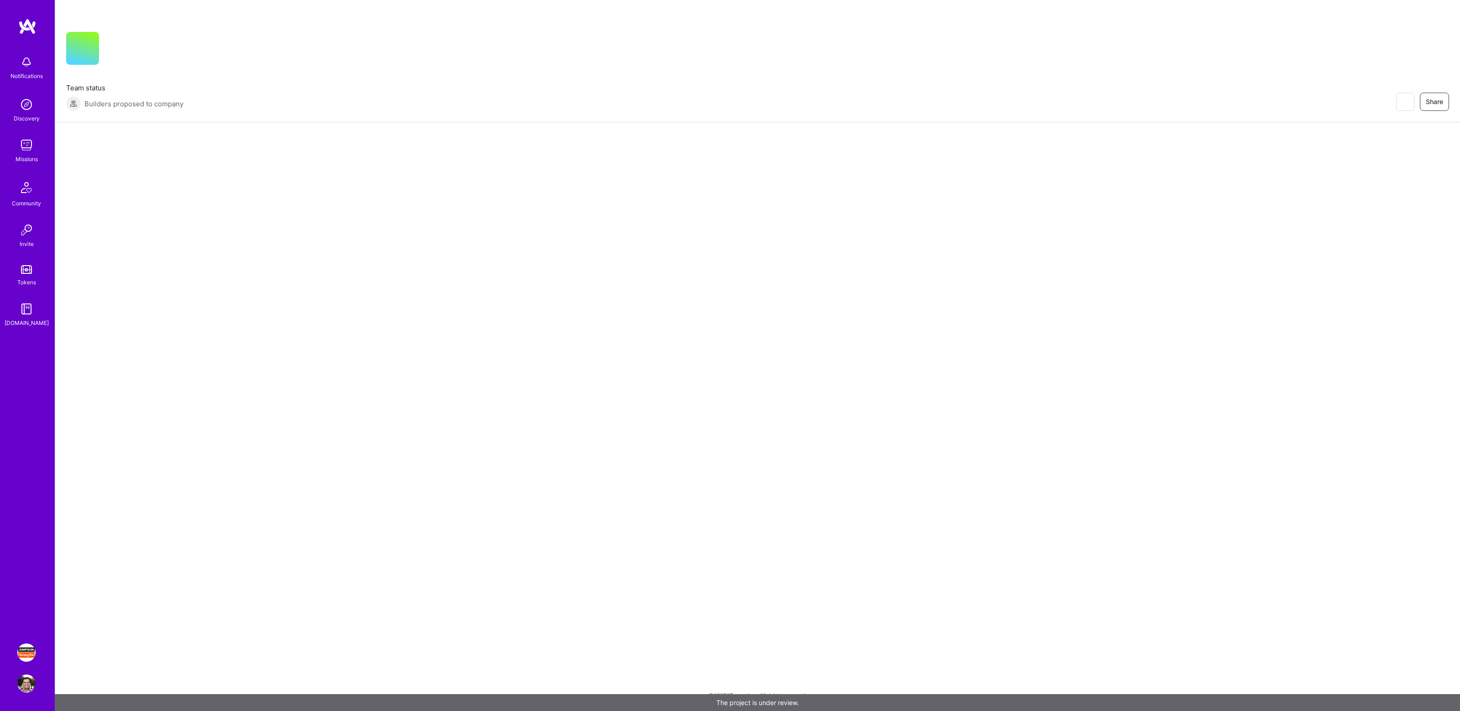 The height and width of the screenshot is (711, 1460). What do you see at coordinates (26, 62) in the screenshot?
I see `img: bell` at bounding box center [26, 62].